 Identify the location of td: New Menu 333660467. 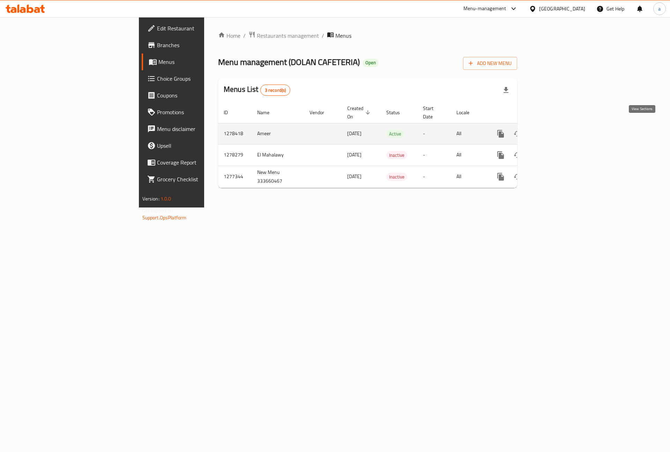
(278, 176).